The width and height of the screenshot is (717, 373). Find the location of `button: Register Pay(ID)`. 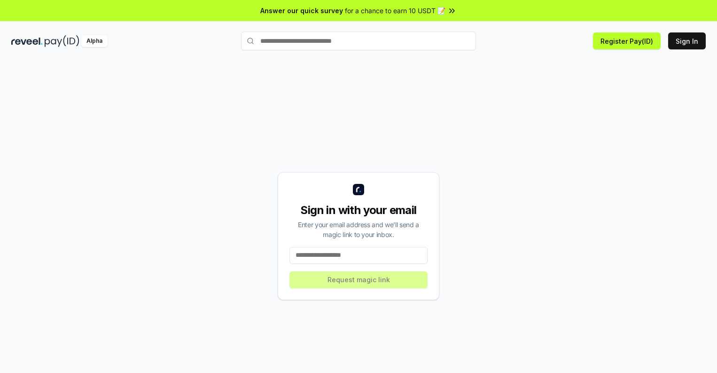

button: Register Pay(ID) is located at coordinates (627, 41).